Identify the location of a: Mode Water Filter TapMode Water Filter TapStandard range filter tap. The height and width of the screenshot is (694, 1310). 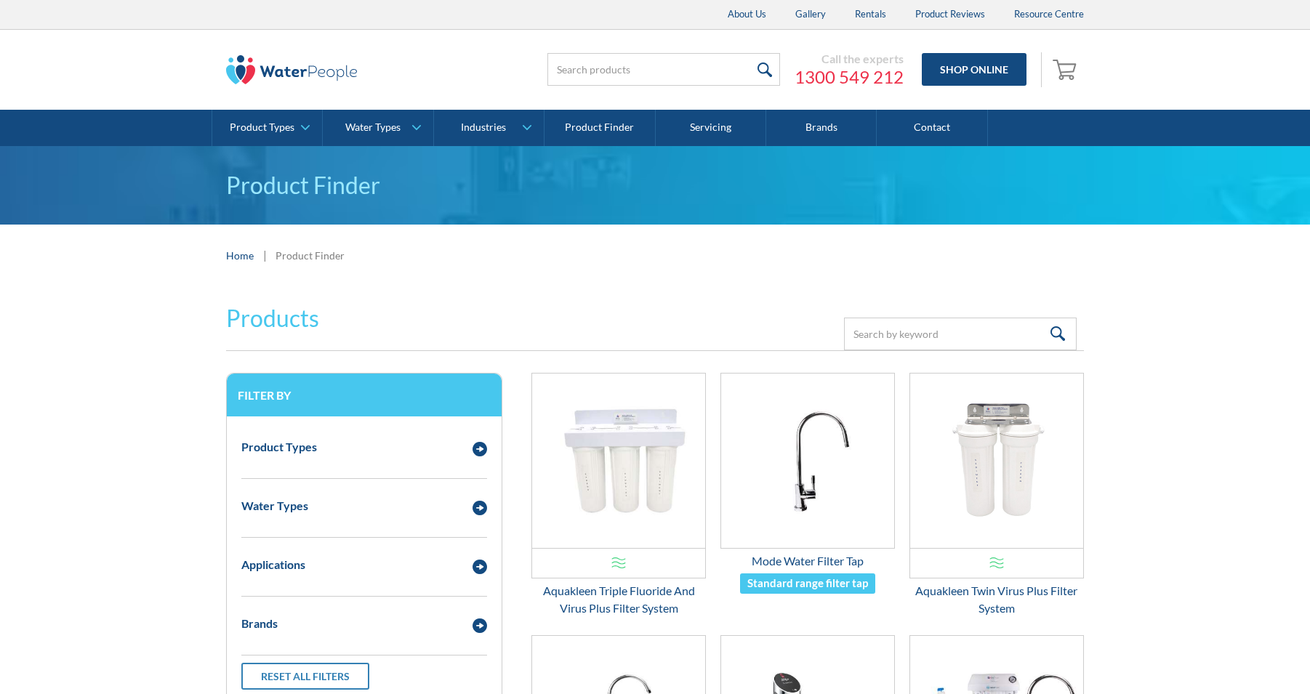
(808, 484).